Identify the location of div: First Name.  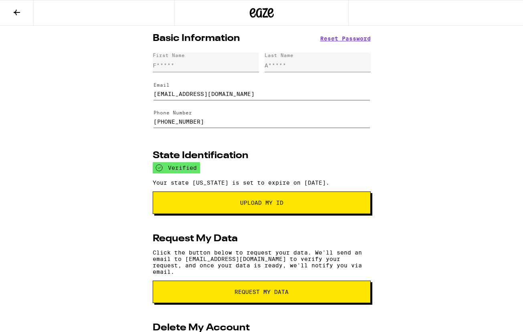
(169, 55).